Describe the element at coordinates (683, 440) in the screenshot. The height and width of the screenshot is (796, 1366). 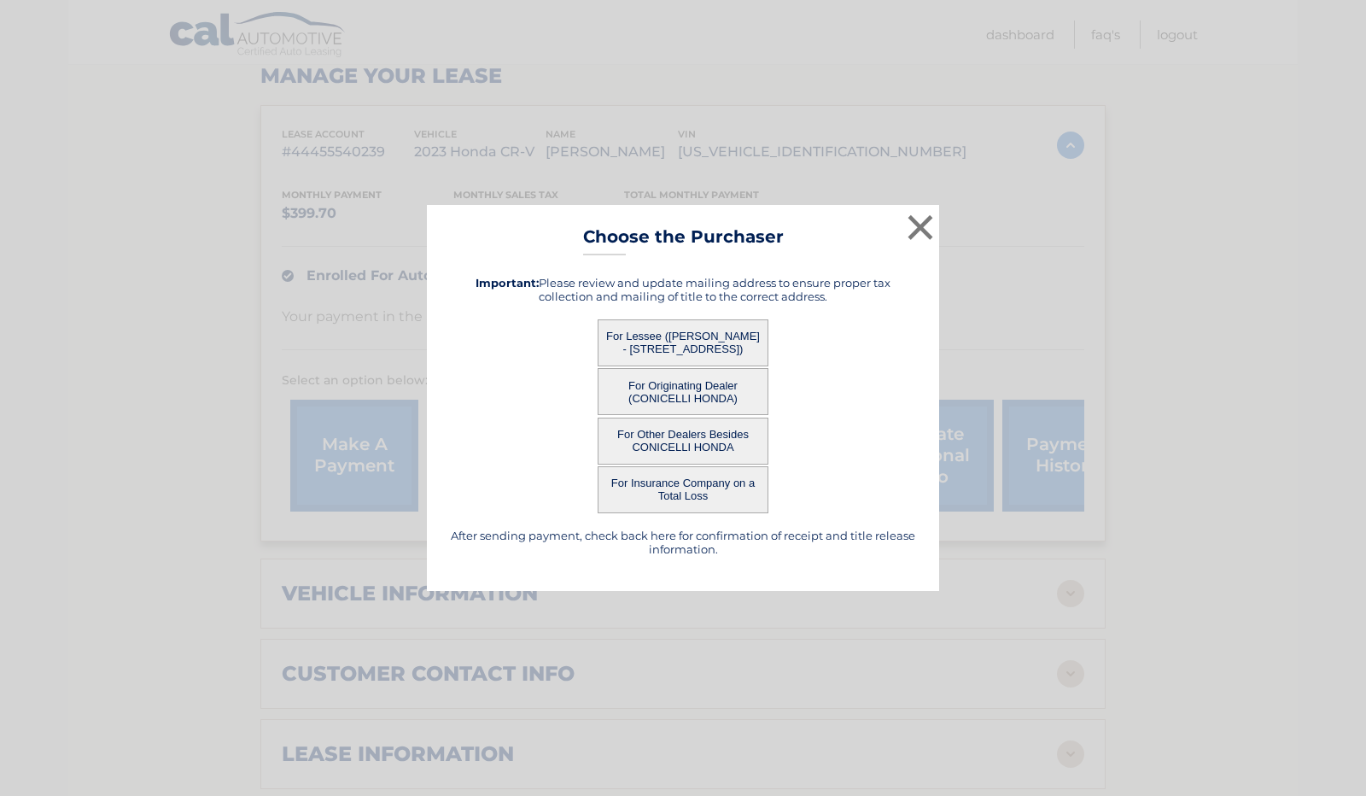
I see `button: For Other Dealers Besides CONICELLI HONDA` at that location.